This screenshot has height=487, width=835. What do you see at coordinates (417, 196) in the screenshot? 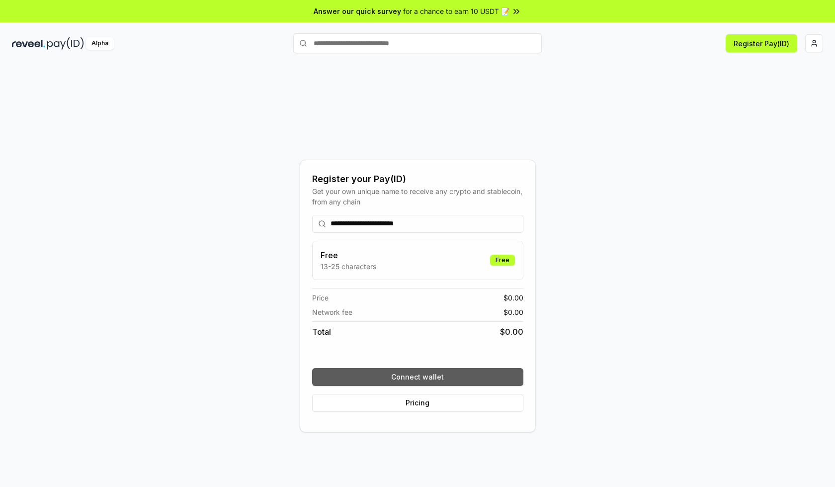
I see `div: Get your own unique name to receive any crypto and stablecoin, from any chain` at bounding box center [417, 196].